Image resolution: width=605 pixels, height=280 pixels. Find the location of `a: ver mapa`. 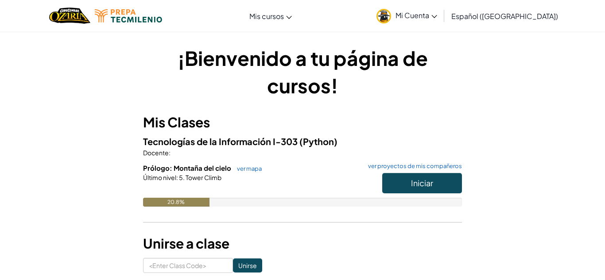

a: ver mapa is located at coordinates (247, 169).